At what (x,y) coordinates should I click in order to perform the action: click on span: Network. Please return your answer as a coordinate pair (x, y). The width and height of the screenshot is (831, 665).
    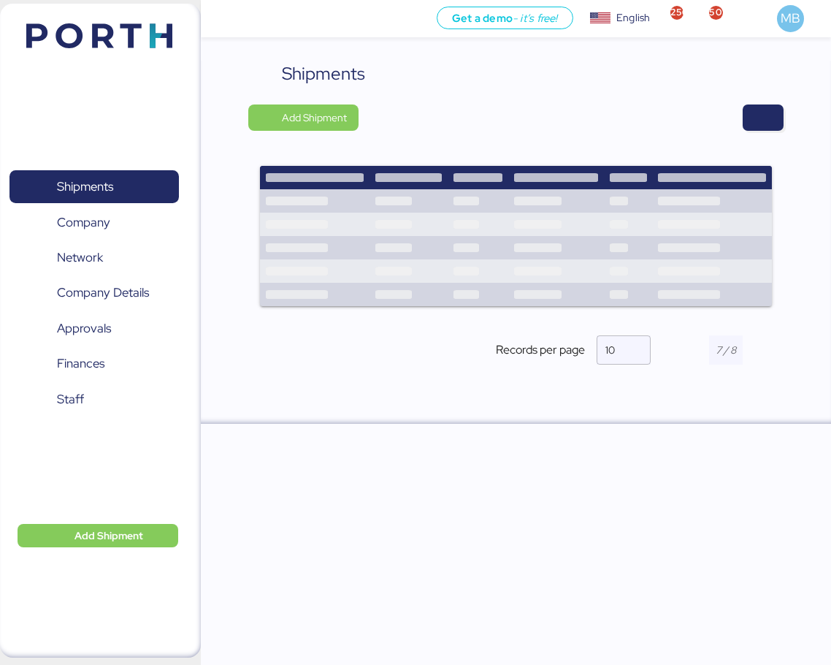
    Looking at the image, I should click on (80, 257).